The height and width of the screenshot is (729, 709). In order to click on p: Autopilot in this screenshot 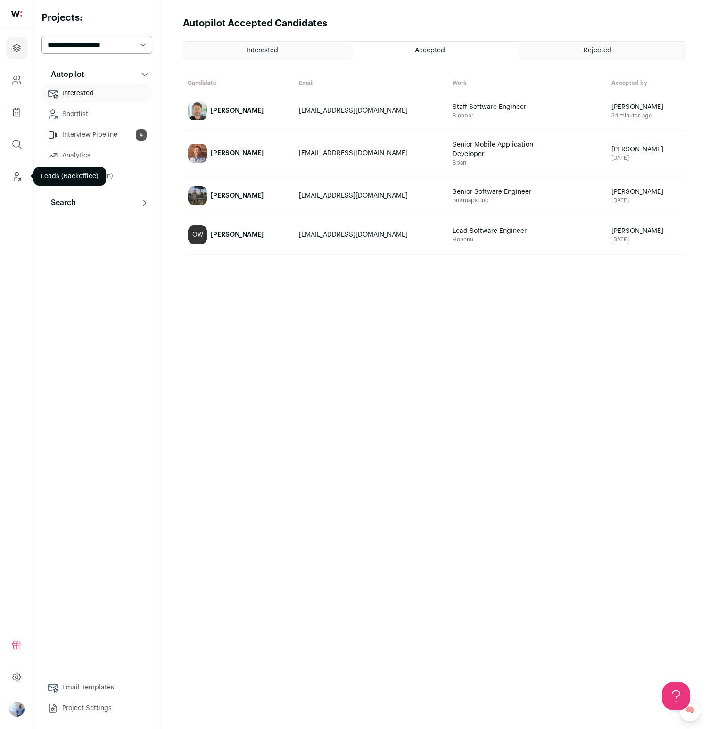, I will do `click(65, 75)`.